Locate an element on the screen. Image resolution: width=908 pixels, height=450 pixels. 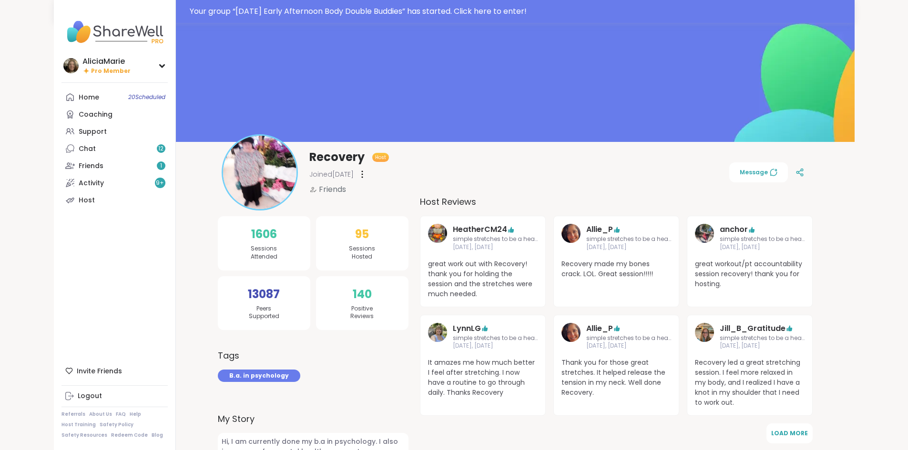
span: Friends is located at coordinates (332, 190).